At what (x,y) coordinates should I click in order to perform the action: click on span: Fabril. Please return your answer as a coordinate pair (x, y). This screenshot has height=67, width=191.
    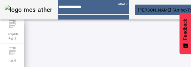
    Looking at the image, I should click on (12, 60).